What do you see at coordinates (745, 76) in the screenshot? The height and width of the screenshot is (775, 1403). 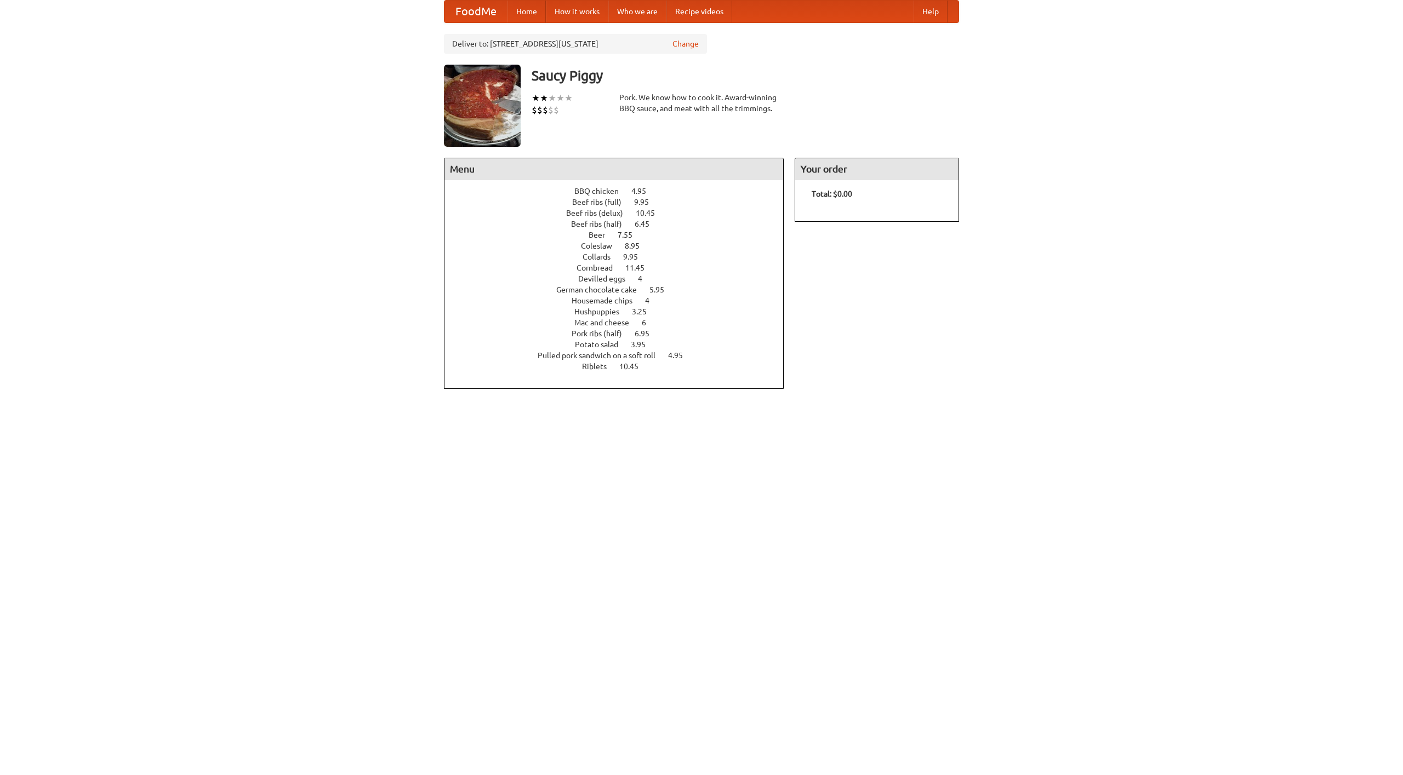 I see `h3: Saucy Piggy` at bounding box center [745, 76].